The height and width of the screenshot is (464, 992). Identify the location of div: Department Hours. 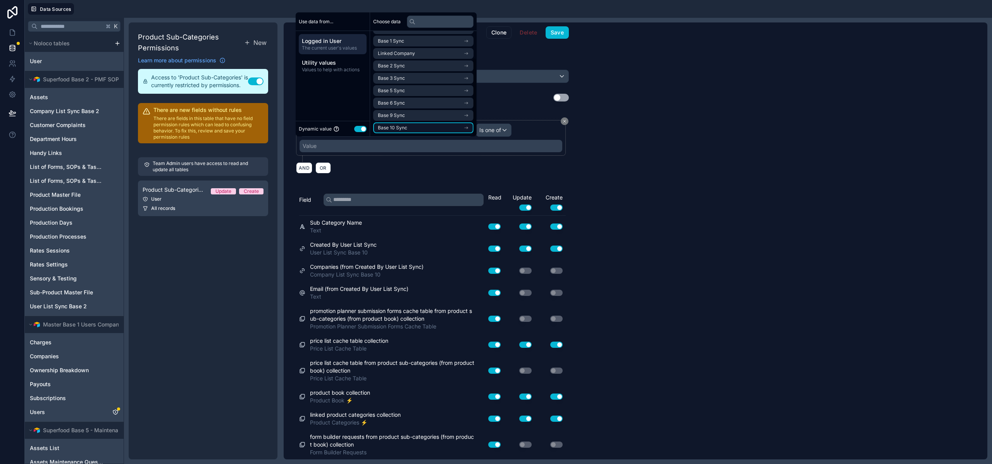
(74, 139).